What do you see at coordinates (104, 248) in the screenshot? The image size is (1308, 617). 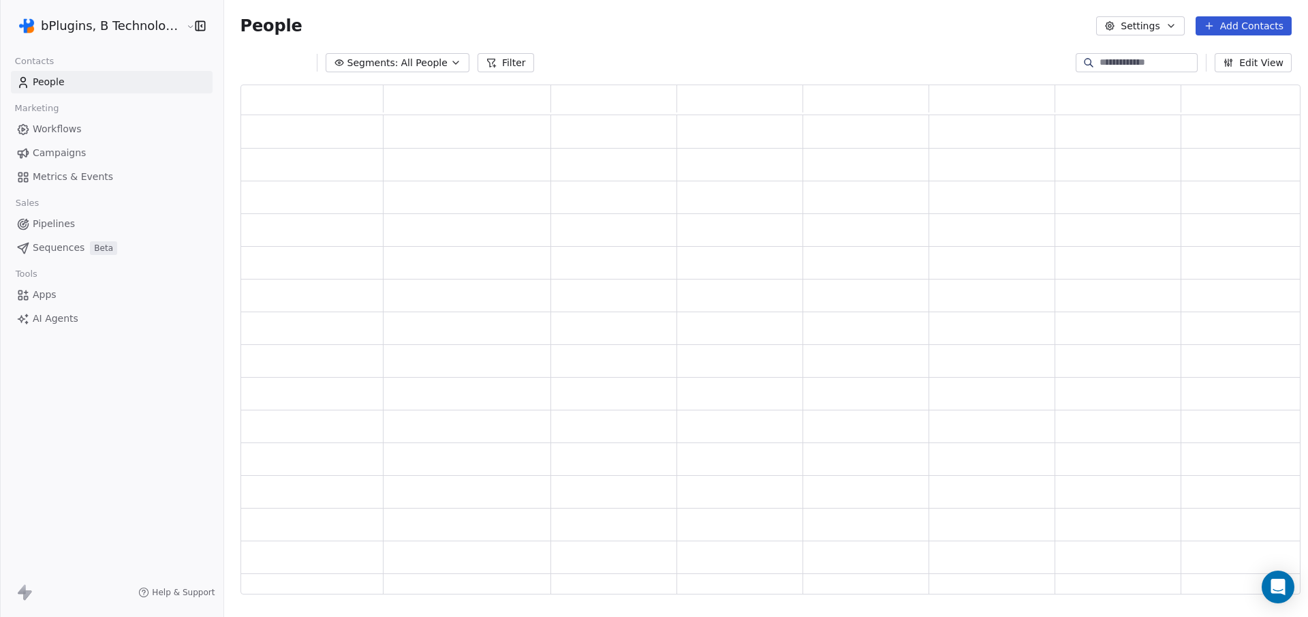 I see `span: Beta` at bounding box center [104, 248].